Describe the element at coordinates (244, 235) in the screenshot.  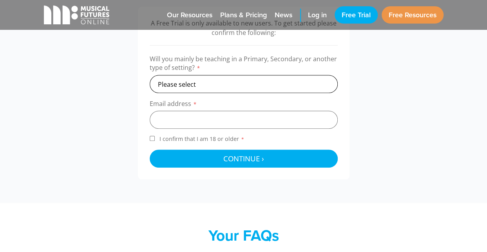
I see `h2: Your FAQs` at that location.